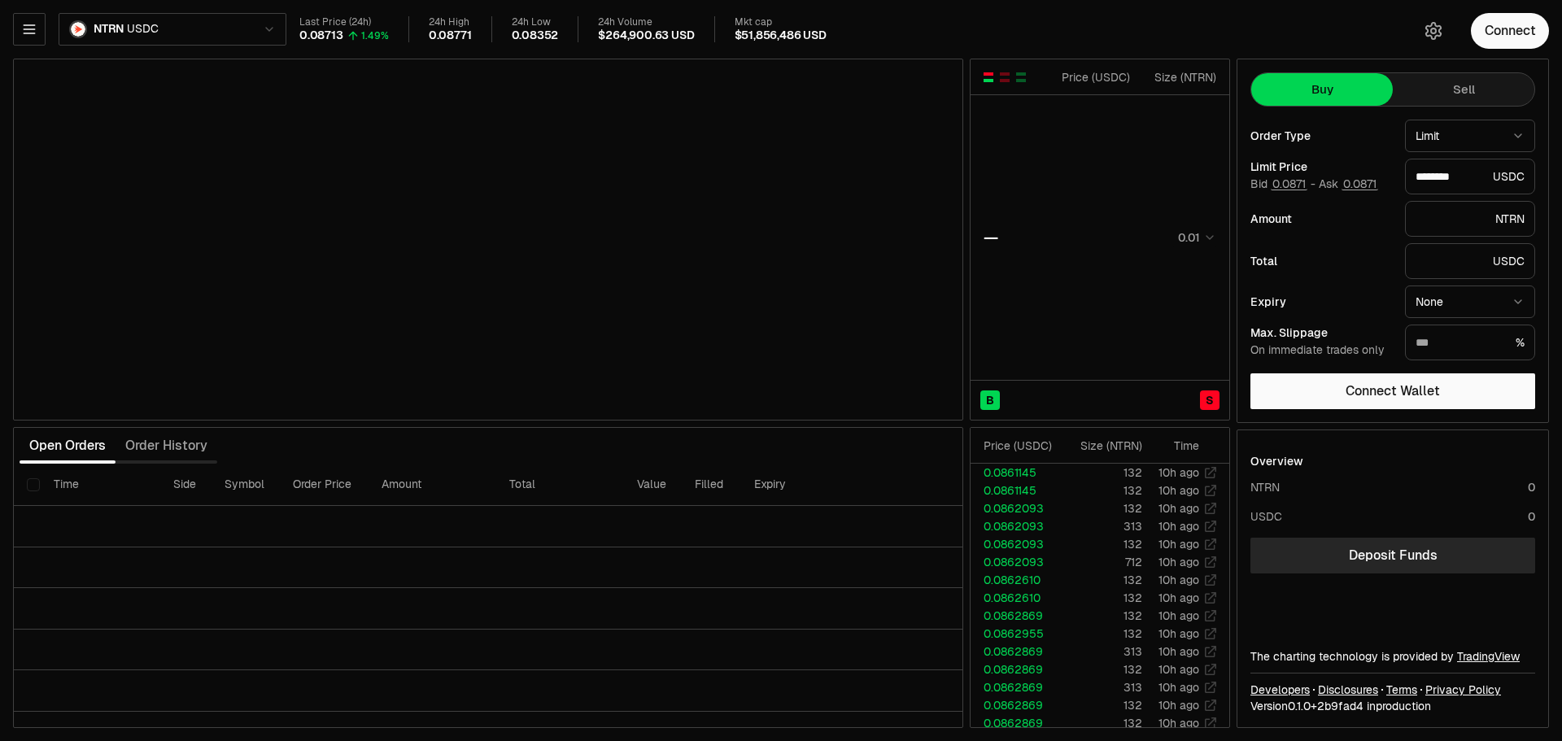 The width and height of the screenshot is (1562, 741). Describe the element at coordinates (185, 485) in the screenshot. I see `th: Side` at that location.